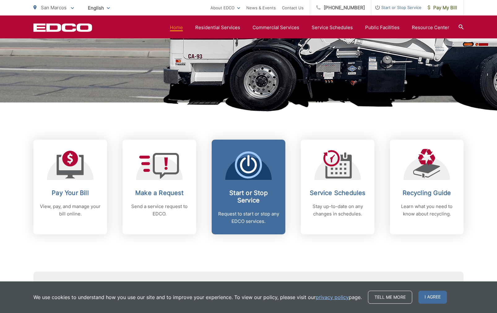 The height and width of the screenshot is (313, 497). What do you see at coordinates (261, 8) in the screenshot?
I see `a: News & Events` at bounding box center [261, 8].